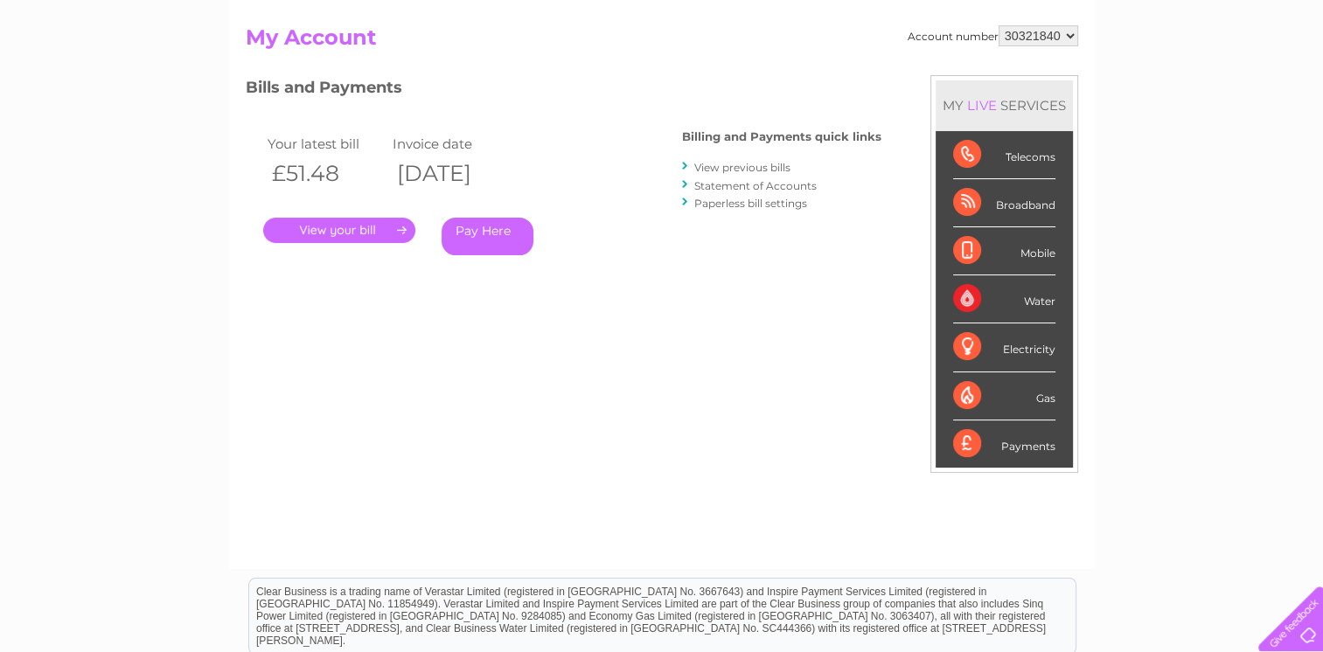 This screenshot has width=1323, height=652. Describe the element at coordinates (1004, 396) in the screenshot. I see `div: Gas` at that location.